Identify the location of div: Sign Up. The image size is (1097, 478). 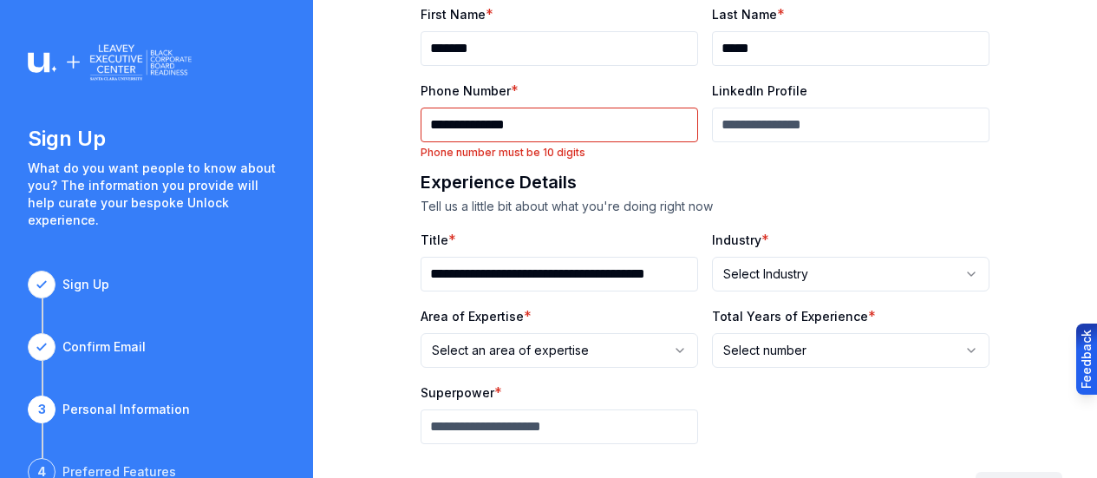
(86, 284).